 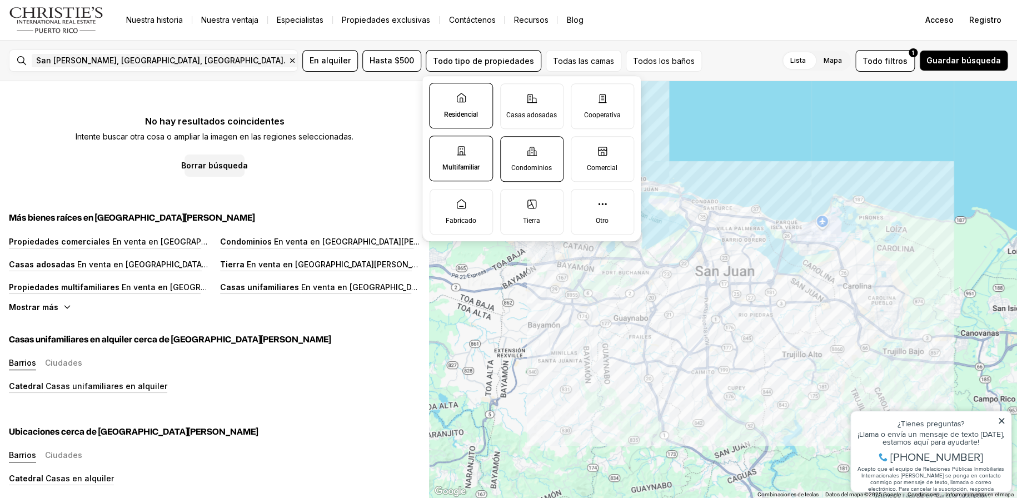 What do you see at coordinates (392, 61) in the screenshot?
I see `button: Hasta $500` at bounding box center [392, 61].